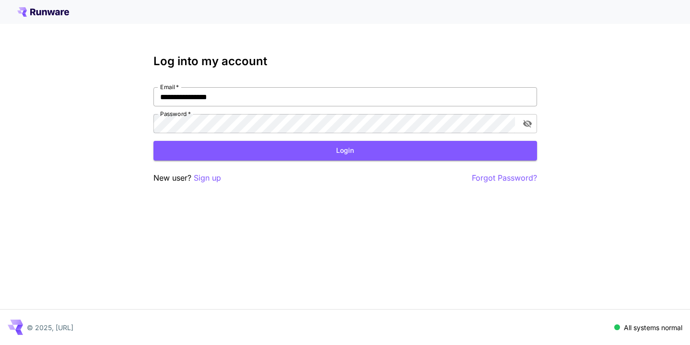 The width and height of the screenshot is (690, 345). I want to click on button: Login, so click(345, 151).